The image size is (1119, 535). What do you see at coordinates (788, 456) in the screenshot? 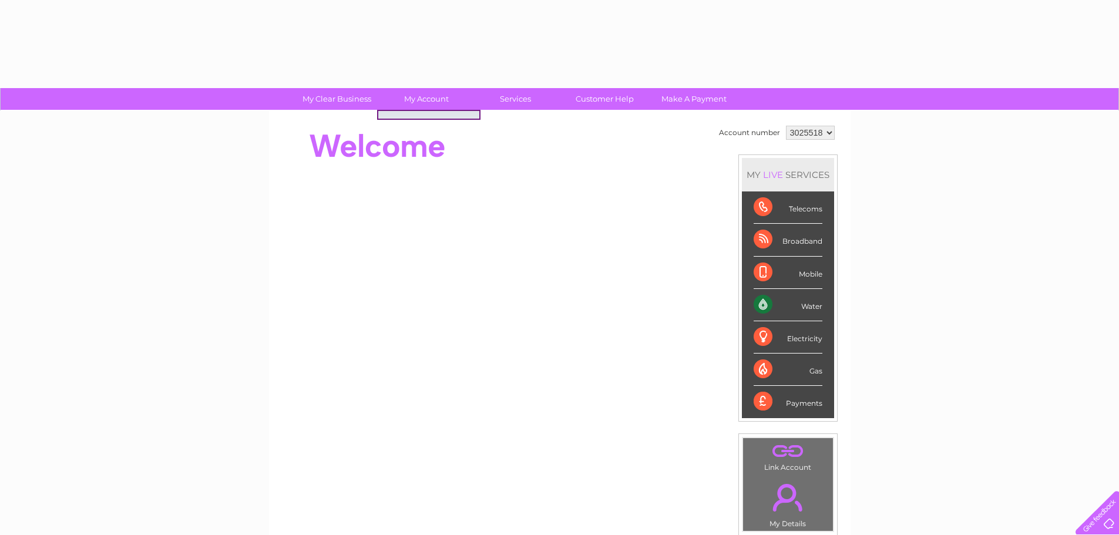
I see `td: Link Account` at bounding box center [788, 456].